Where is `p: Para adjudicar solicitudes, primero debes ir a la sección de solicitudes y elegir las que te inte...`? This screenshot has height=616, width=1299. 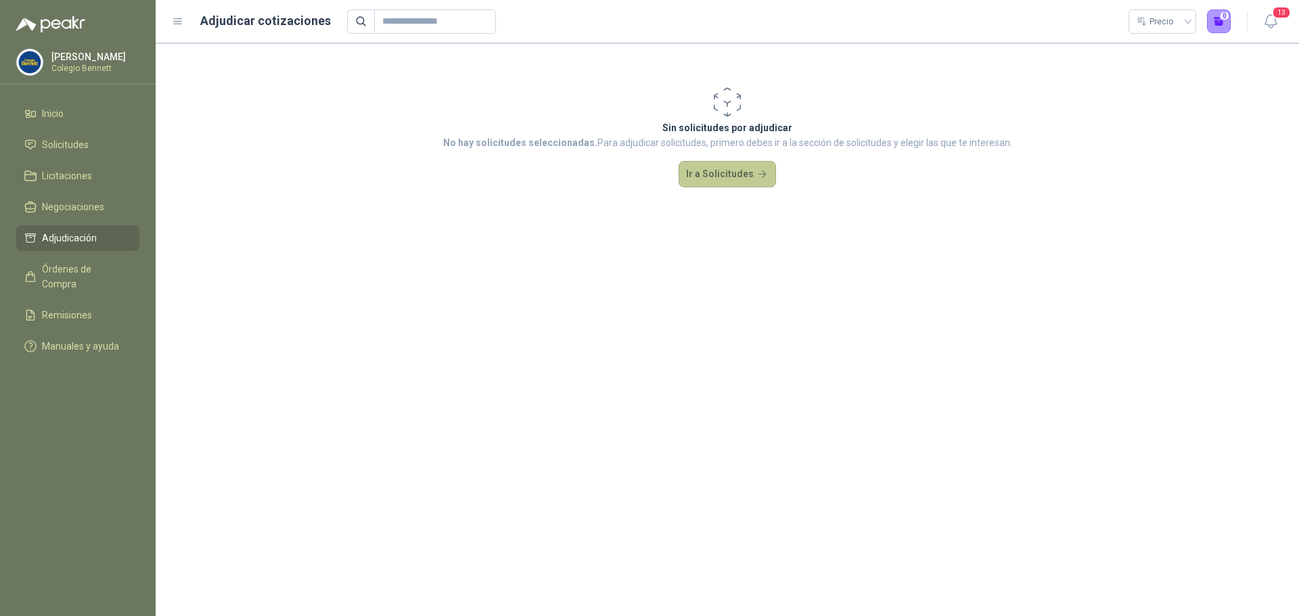 p: Para adjudicar solicitudes, primero debes ir a la sección de solicitudes y elegir las que te inte... is located at coordinates (727, 143).